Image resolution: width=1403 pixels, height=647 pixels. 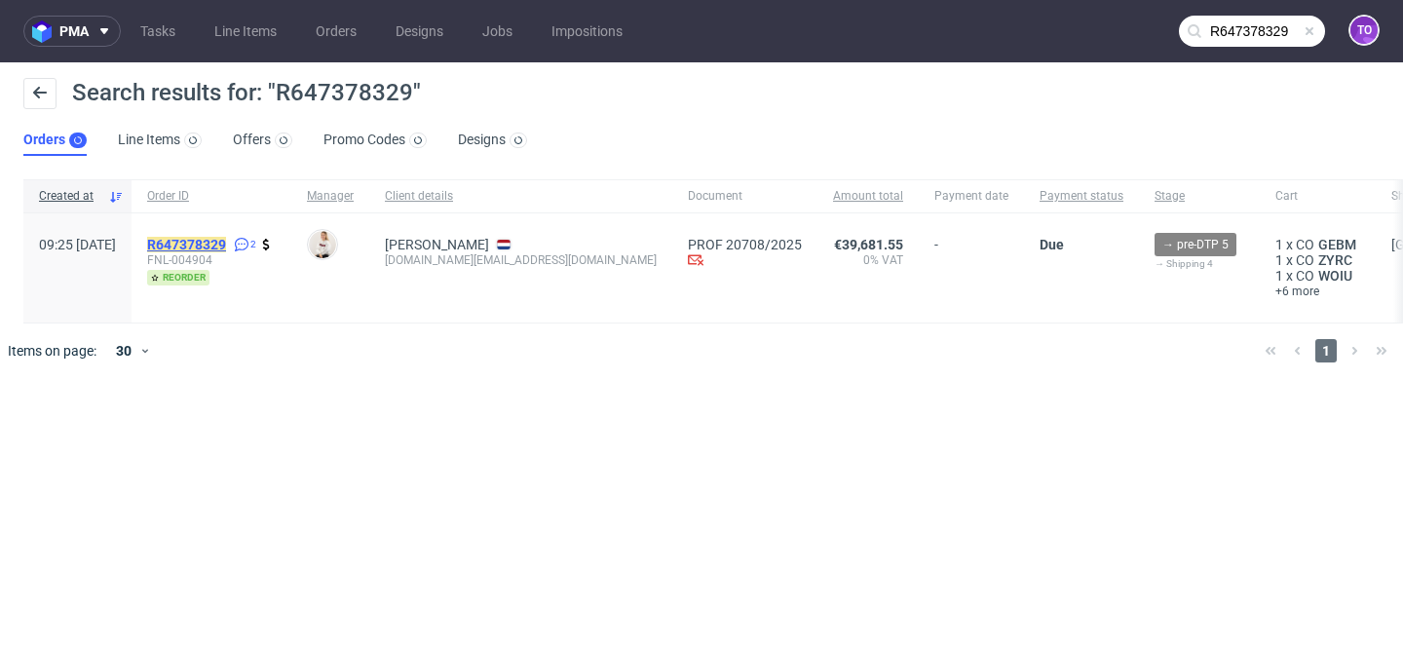 I want to click on span: Due, so click(x=1051, y=245).